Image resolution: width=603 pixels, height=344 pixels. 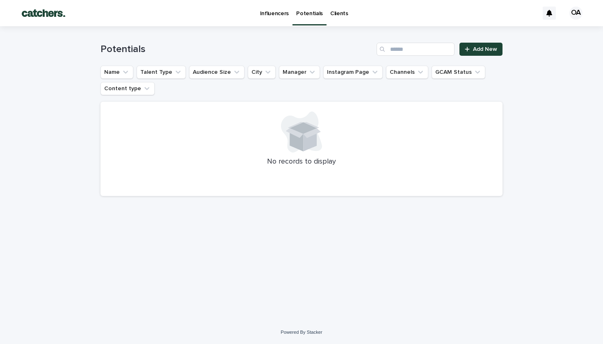 What do you see at coordinates (353, 72) in the screenshot?
I see `button: Instagram Page` at bounding box center [353, 72].